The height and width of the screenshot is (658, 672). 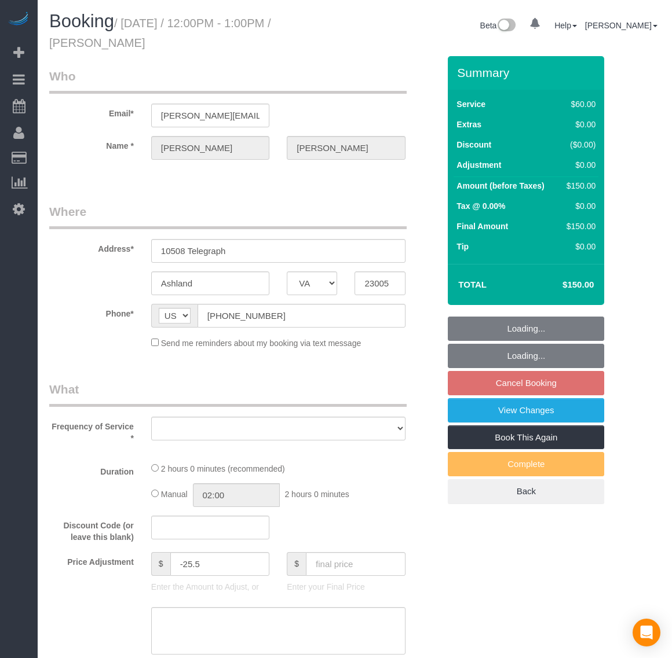 I want to click on label: Phone*, so click(x=91, y=311).